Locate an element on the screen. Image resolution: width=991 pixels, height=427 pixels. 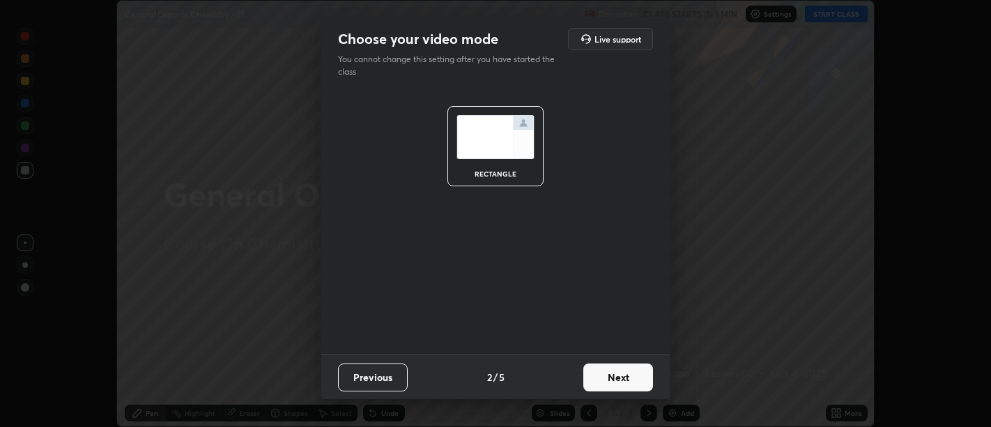
h5: Live support is located at coordinates (618, 39).